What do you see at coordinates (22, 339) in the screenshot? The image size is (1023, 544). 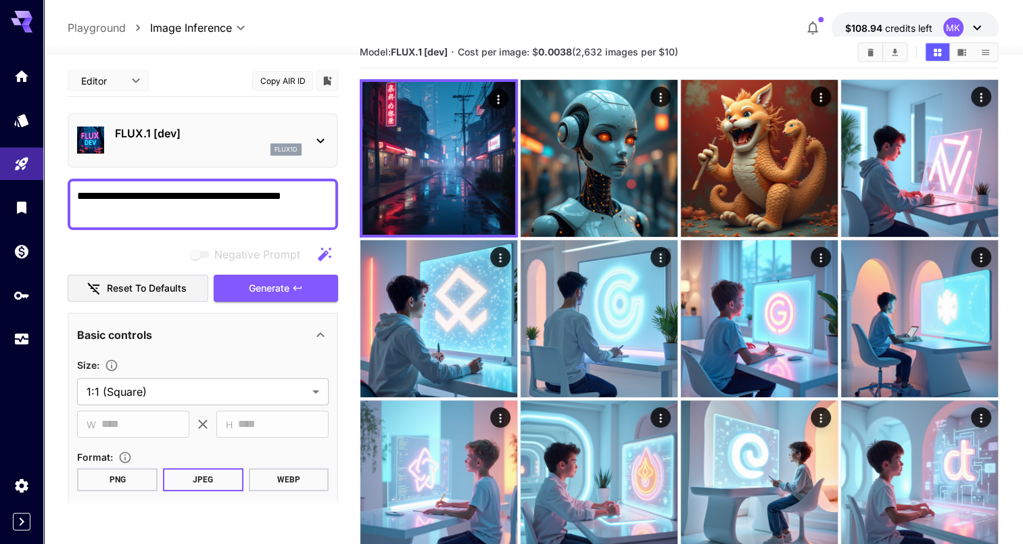 I see `div: Usage` at bounding box center [22, 339].